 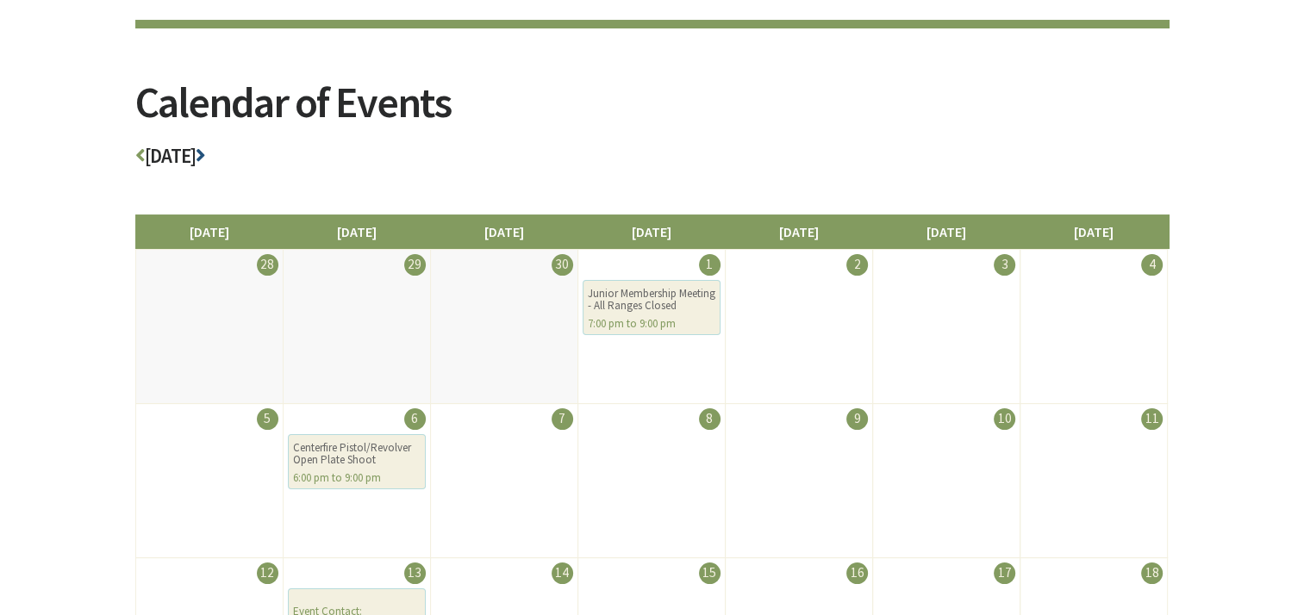 What do you see at coordinates (1151, 419) in the screenshot?
I see `div: 11` at bounding box center [1151, 419].